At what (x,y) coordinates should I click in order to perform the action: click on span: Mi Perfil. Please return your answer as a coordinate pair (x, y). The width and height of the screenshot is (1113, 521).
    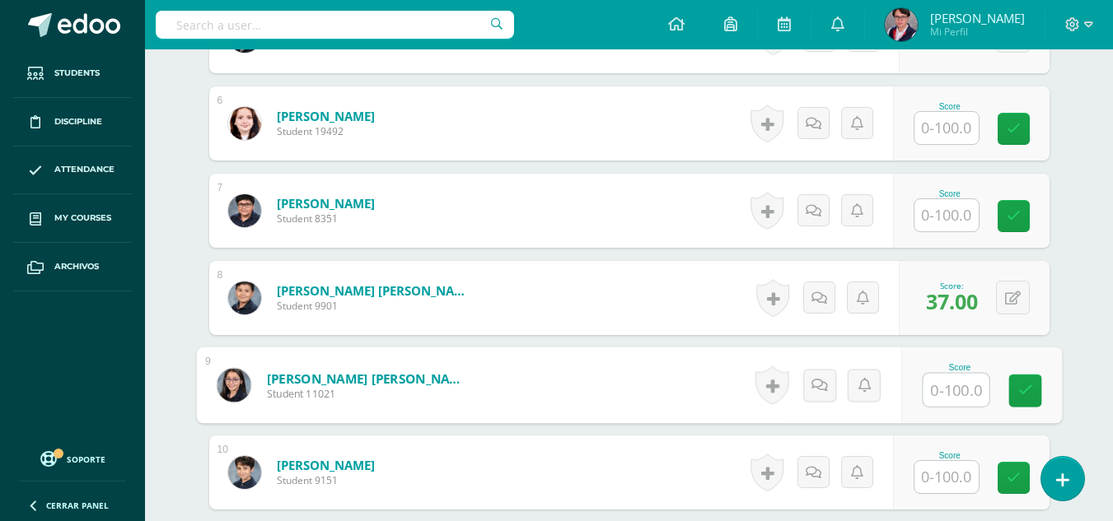
    Looking at the image, I should click on (977, 31).